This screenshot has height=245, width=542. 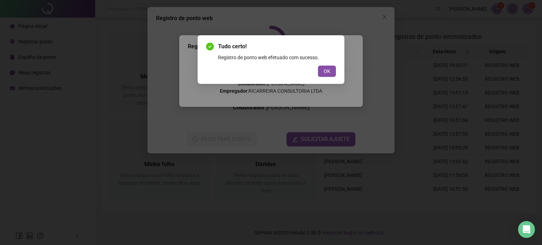 I want to click on span: Tudo certo!, so click(x=277, y=47).